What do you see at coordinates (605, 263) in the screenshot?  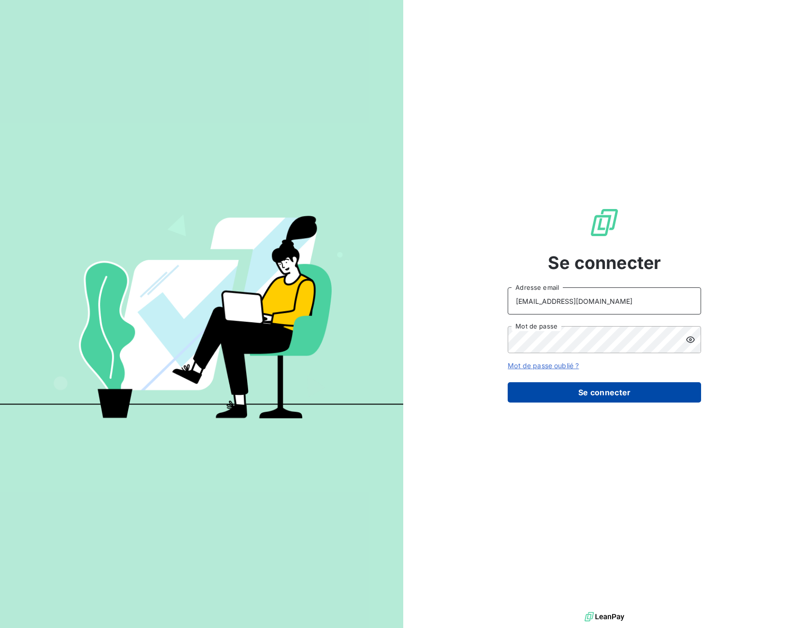 I see `span: Se connecter` at bounding box center [605, 263].